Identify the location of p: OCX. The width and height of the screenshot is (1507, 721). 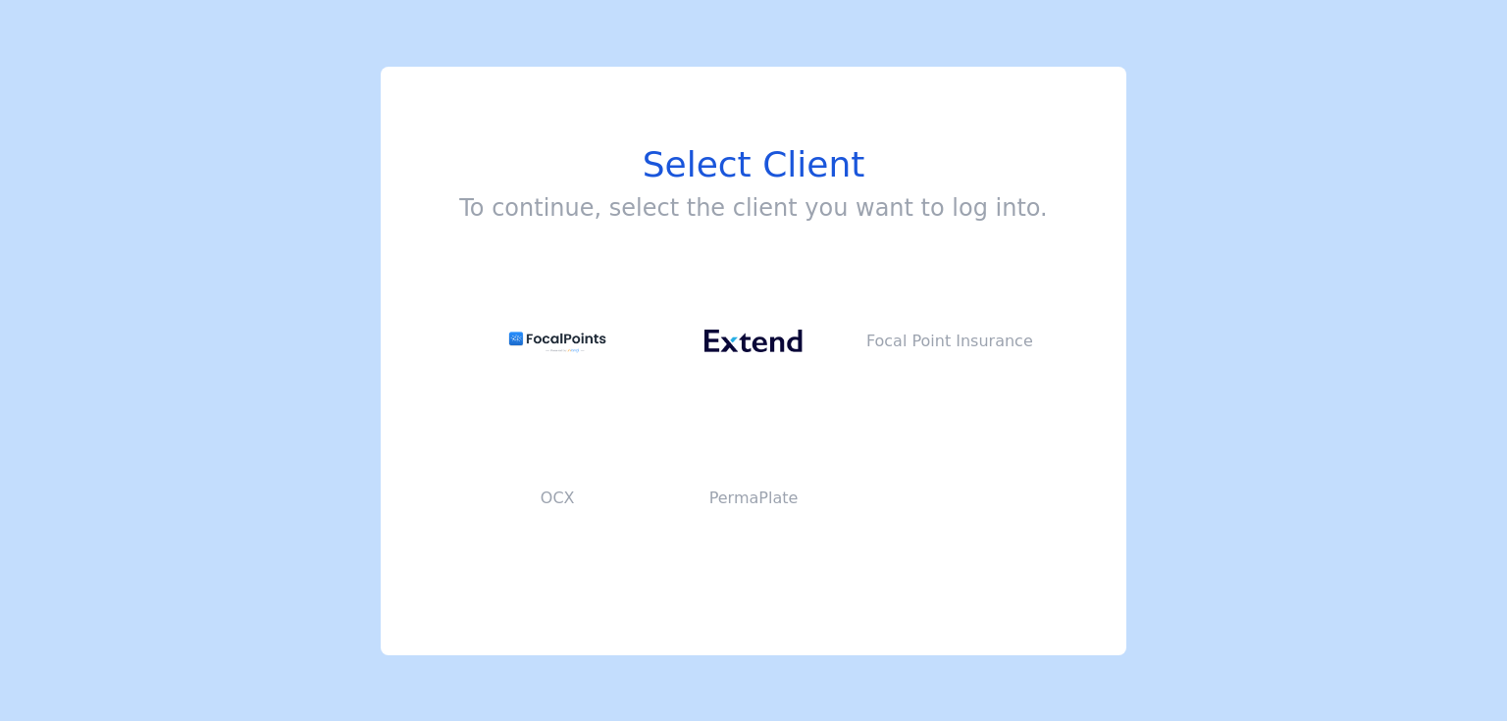
(557, 498).